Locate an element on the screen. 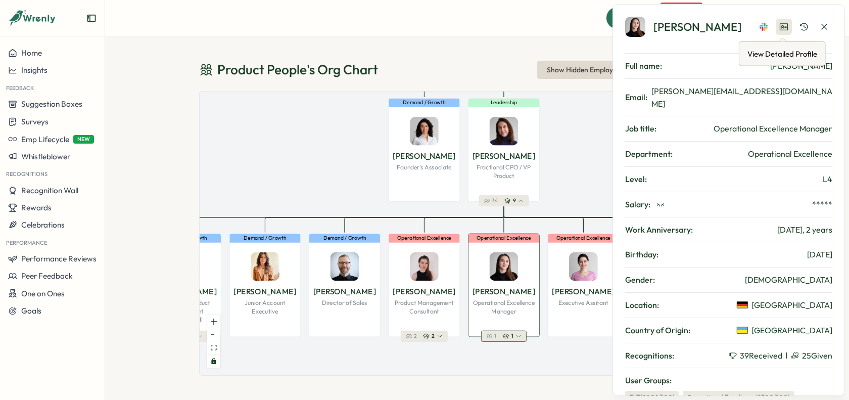 Image resolution: width=849 pixels, height=400 pixels. span: 34 is located at coordinates (495, 201).